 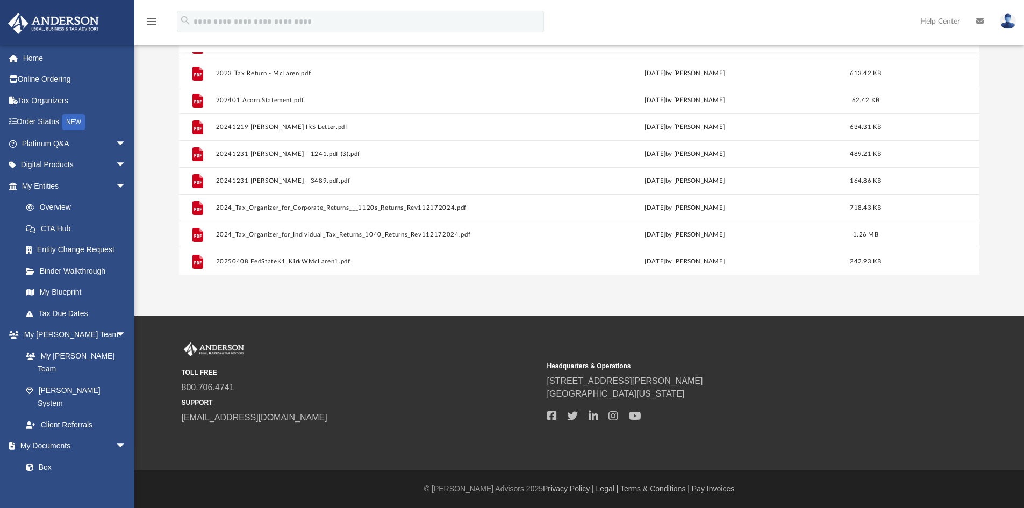 What do you see at coordinates (186, 20) in the screenshot?
I see `i: search` at bounding box center [186, 20].